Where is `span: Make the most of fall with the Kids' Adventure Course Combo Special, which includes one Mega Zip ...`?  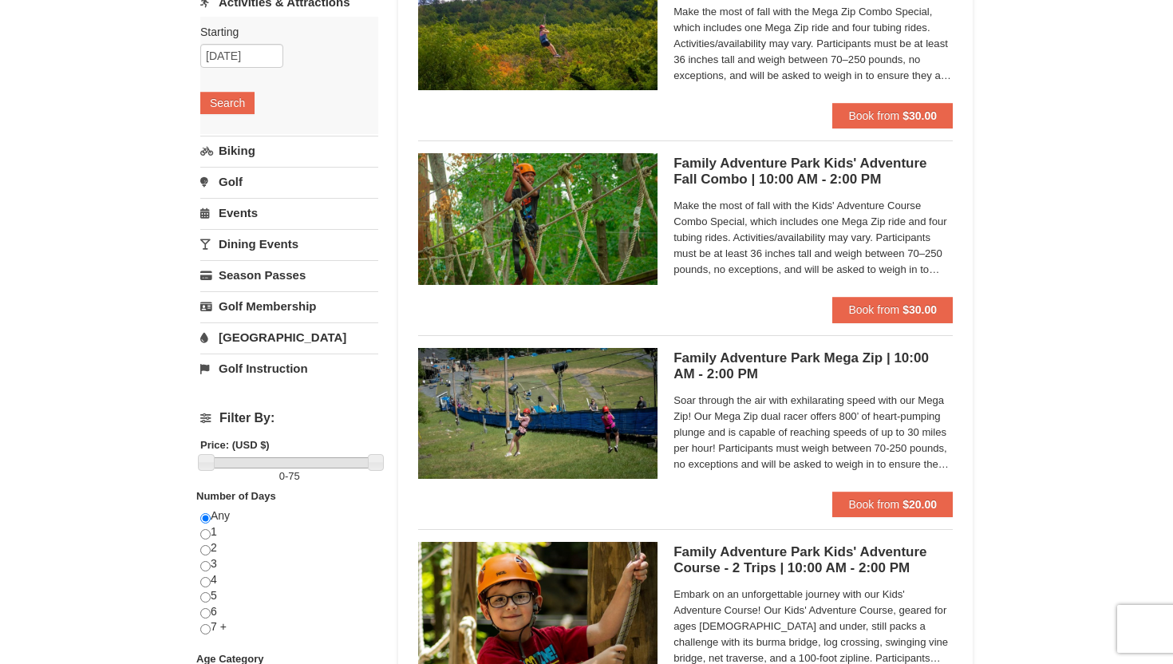
span: Make the most of fall with the Kids' Adventure Course Combo Special, which includes one Mega Zip ... is located at coordinates (813, 238).